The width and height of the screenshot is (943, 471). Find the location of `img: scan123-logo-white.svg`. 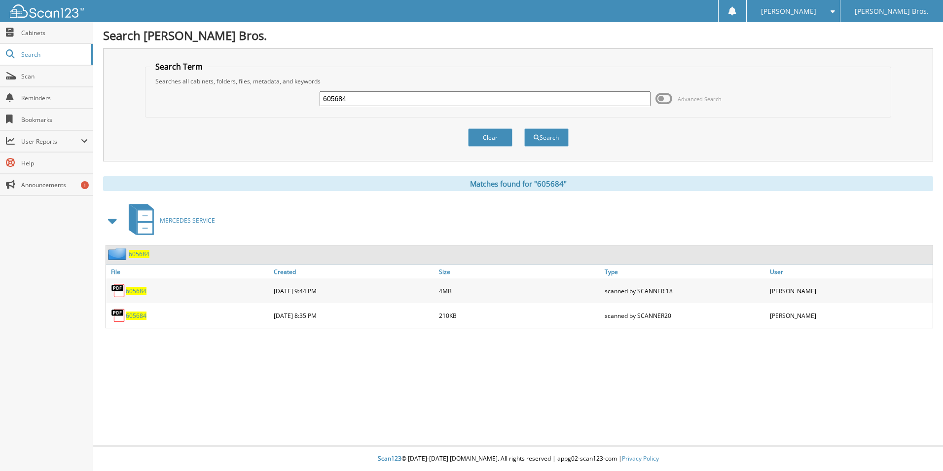

img: scan123-logo-white.svg is located at coordinates (47, 11).